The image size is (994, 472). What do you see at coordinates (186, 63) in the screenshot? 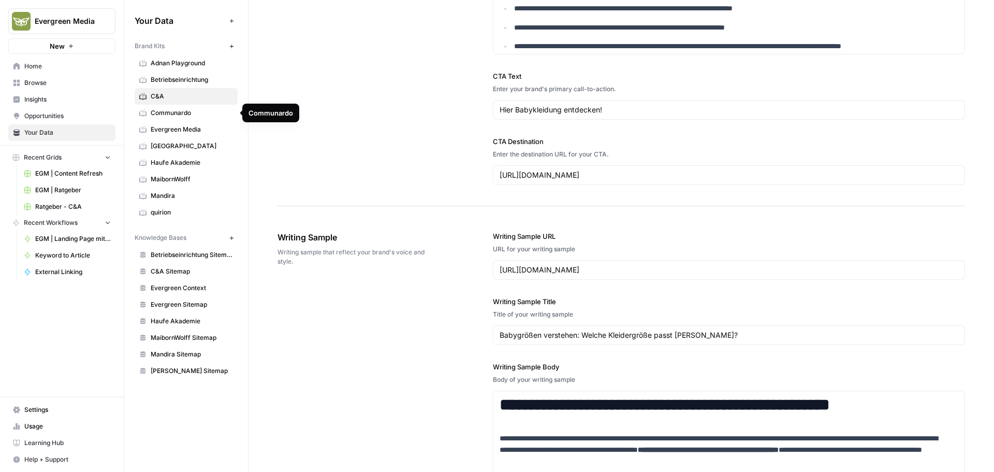
I see `a: Adnan Playground` at bounding box center [186, 63].